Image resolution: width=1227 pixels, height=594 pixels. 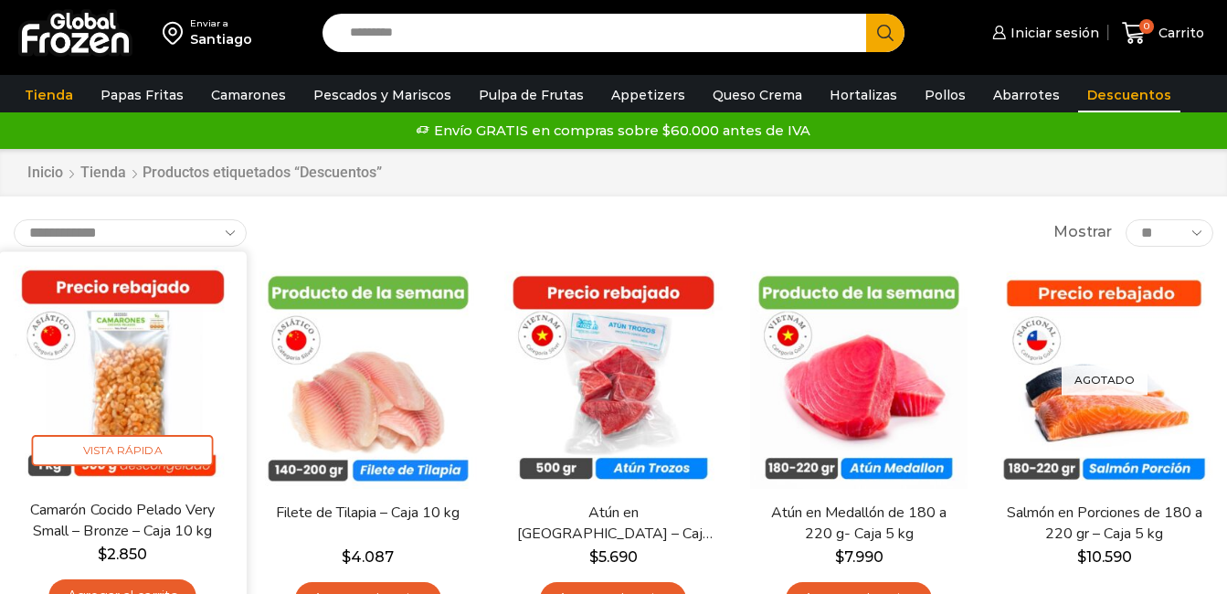 What do you see at coordinates (130, 233) in the screenshot?
I see `select: Pedido de la tienda` at bounding box center [130, 233].